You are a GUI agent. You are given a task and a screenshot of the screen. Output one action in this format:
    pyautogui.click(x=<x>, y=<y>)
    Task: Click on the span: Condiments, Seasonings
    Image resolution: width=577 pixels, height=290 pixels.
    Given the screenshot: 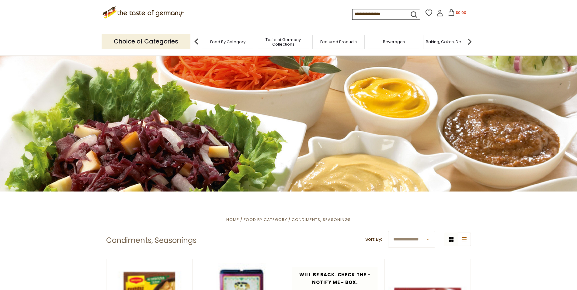 What is the action you would take?
    pyautogui.click(x=321, y=220)
    